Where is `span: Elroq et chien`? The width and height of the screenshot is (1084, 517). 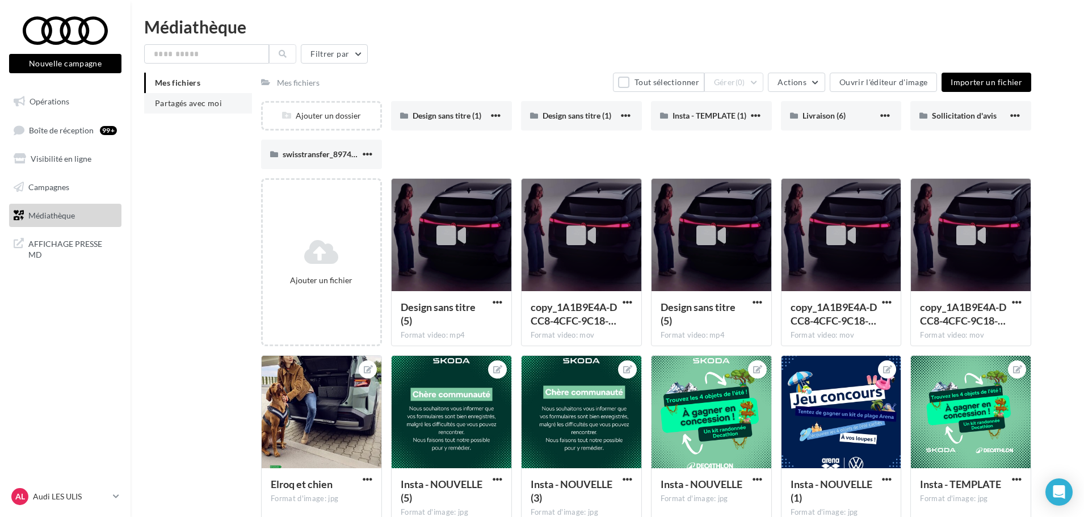 span: Elroq et chien is located at coordinates (301, 484).